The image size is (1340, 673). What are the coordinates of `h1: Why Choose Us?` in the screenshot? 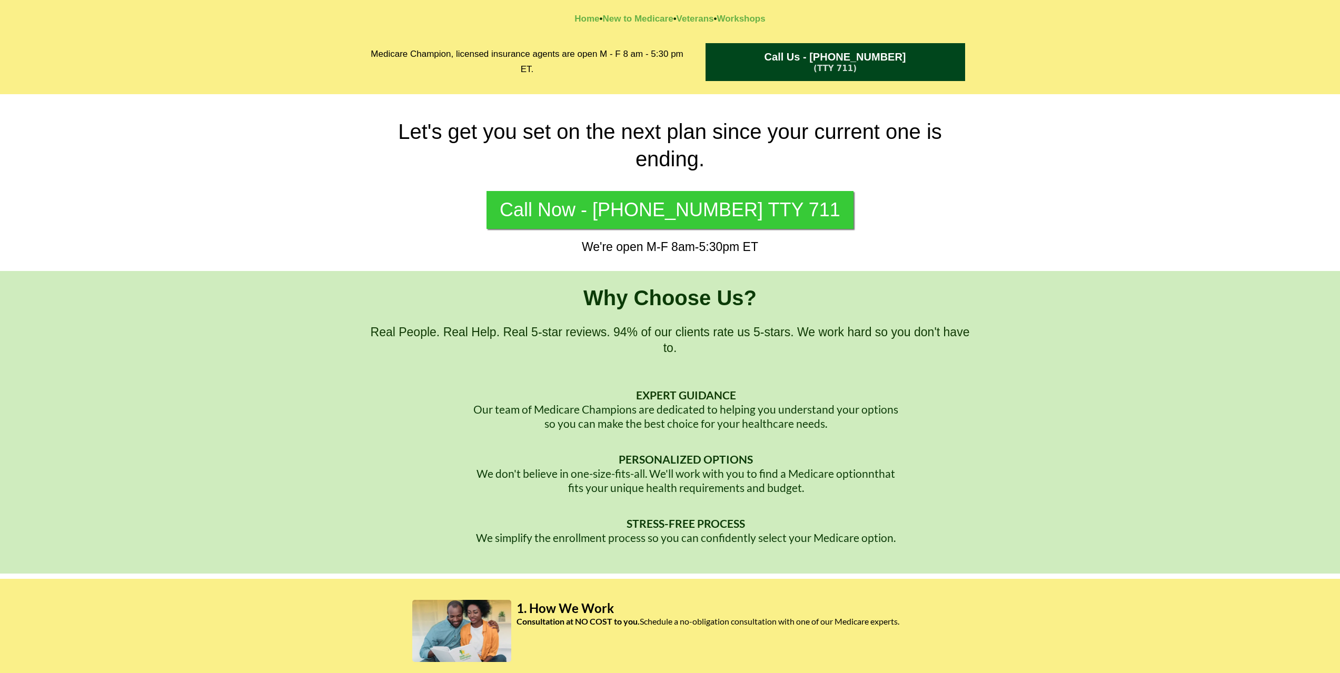 It's located at (670, 298).